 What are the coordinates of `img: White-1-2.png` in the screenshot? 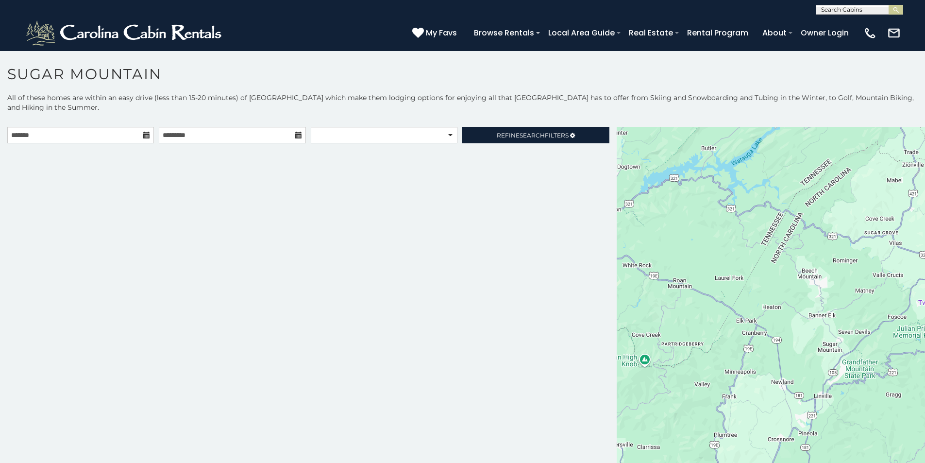 It's located at (125, 33).